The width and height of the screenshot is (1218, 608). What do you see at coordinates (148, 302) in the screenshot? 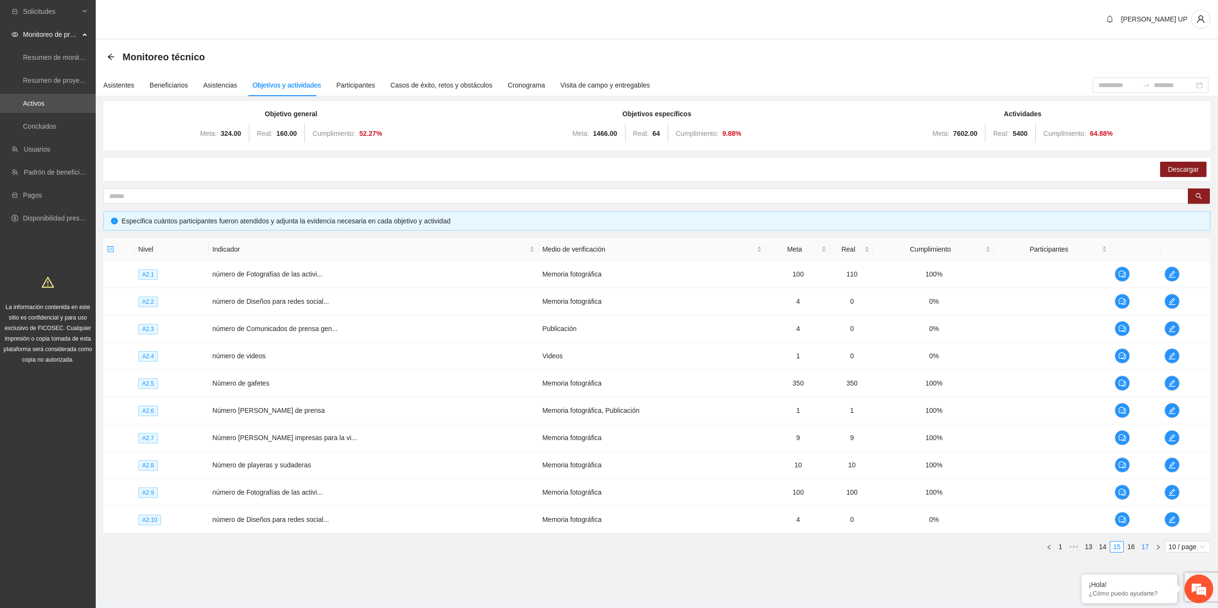
I see `span: A2.2` at bounding box center [148, 302].